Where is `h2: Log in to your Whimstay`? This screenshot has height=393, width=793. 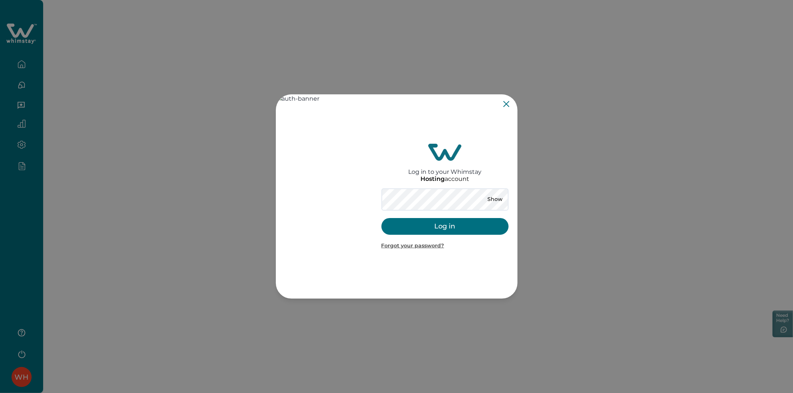
h2: Log in to your Whimstay is located at coordinates (444, 168).